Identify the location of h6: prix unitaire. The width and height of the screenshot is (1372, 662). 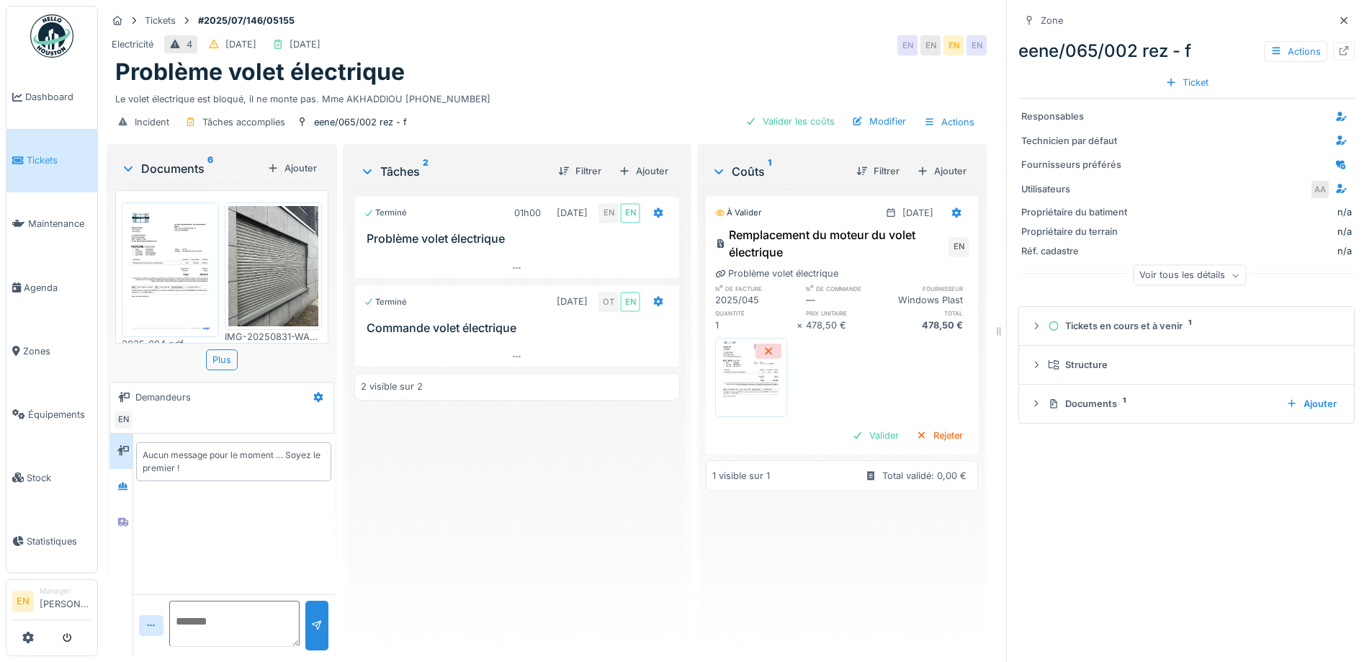
(846, 313).